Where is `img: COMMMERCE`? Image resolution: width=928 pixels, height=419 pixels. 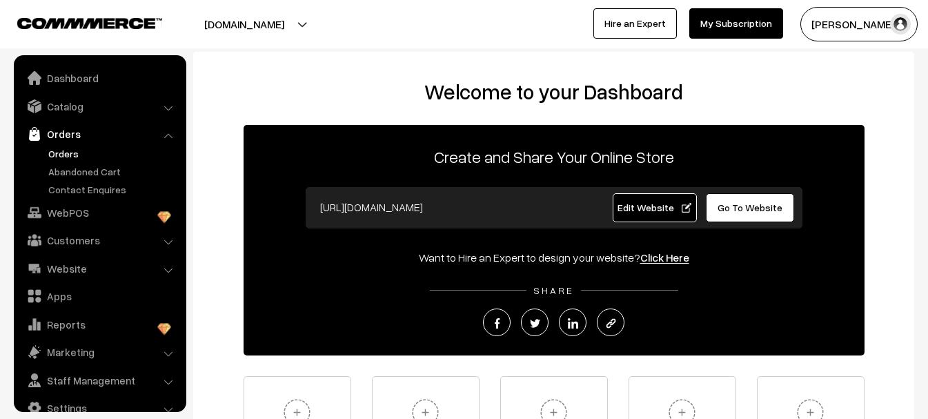
img: COMMMERCE is located at coordinates (90, 23).